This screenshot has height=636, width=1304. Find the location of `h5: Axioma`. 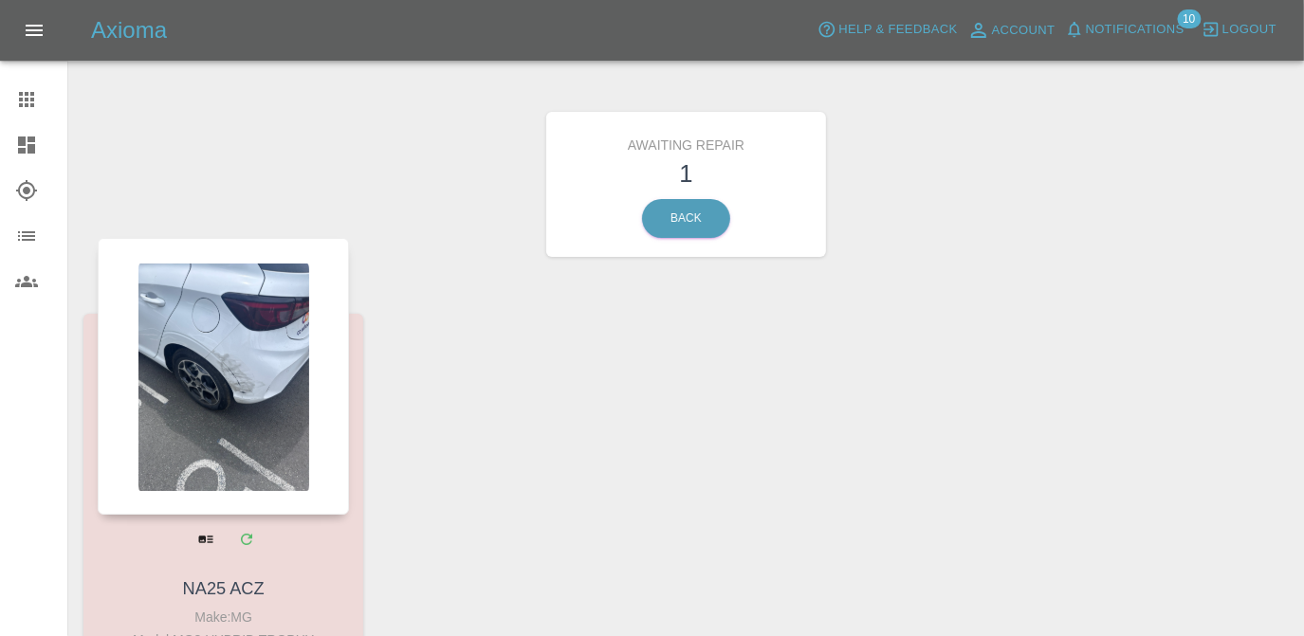

h5: Axioma is located at coordinates (129, 30).